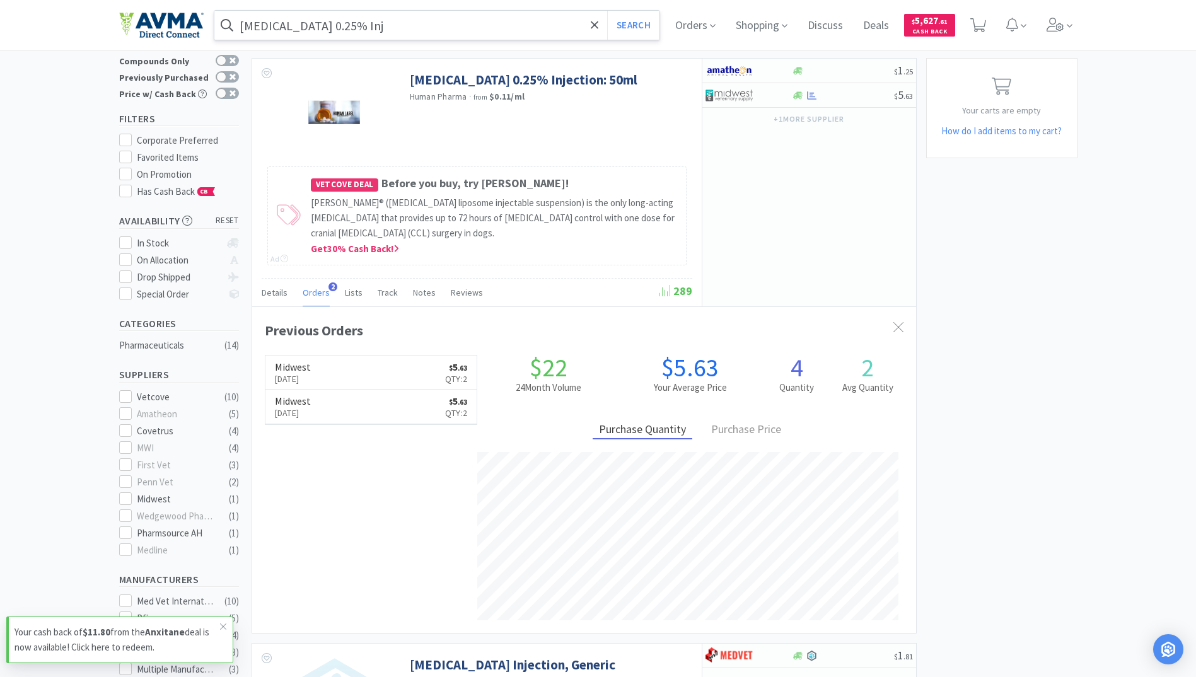 The height and width of the screenshot is (677, 1196). Describe the element at coordinates (179, 375) in the screenshot. I see `h5: Suppliers` at that location.